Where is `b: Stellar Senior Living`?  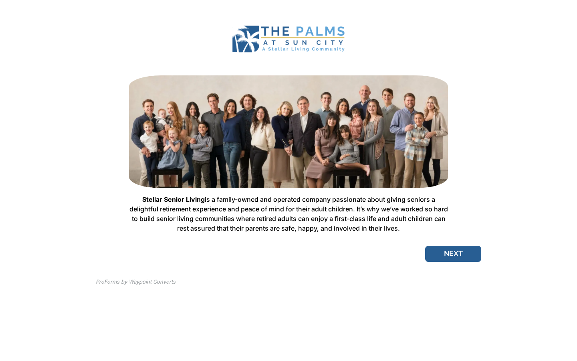
b: Stellar Senior Living is located at coordinates (174, 199).